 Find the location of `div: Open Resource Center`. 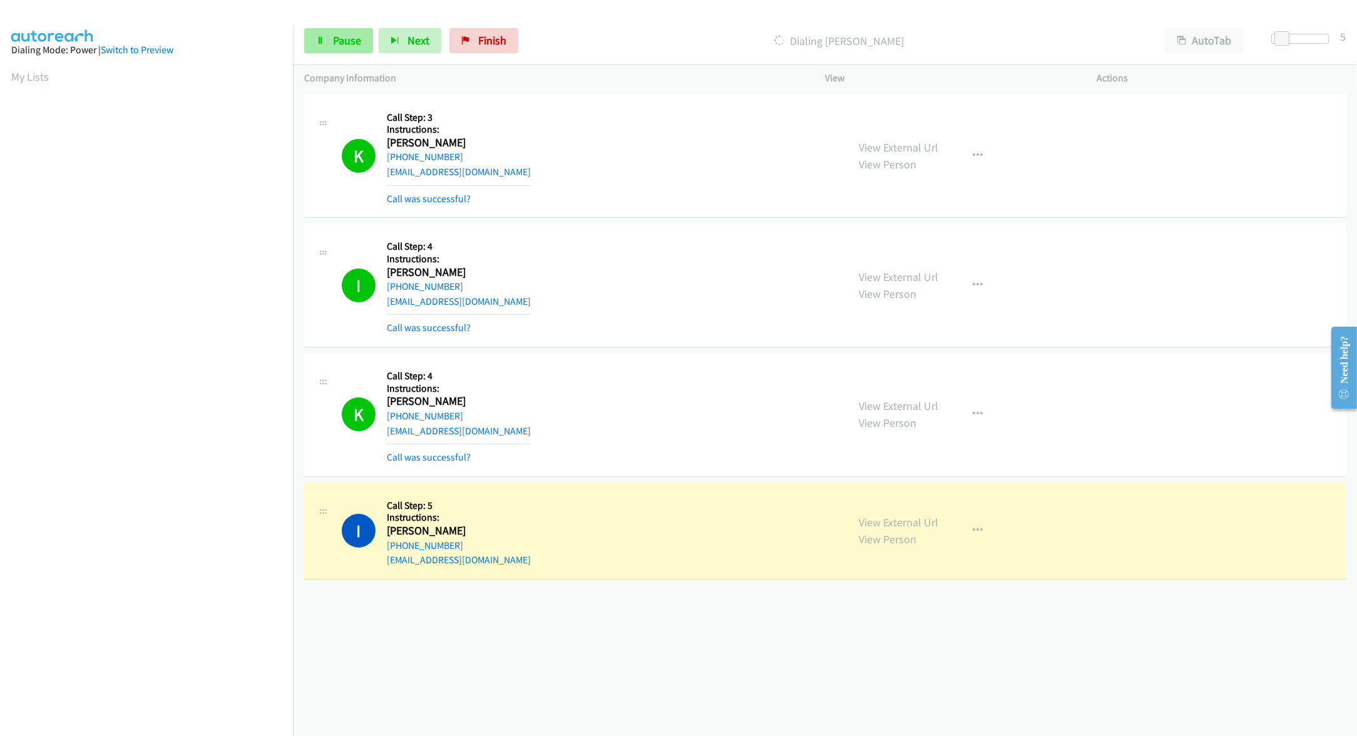

div: Open Resource Center is located at coordinates (23, 49).